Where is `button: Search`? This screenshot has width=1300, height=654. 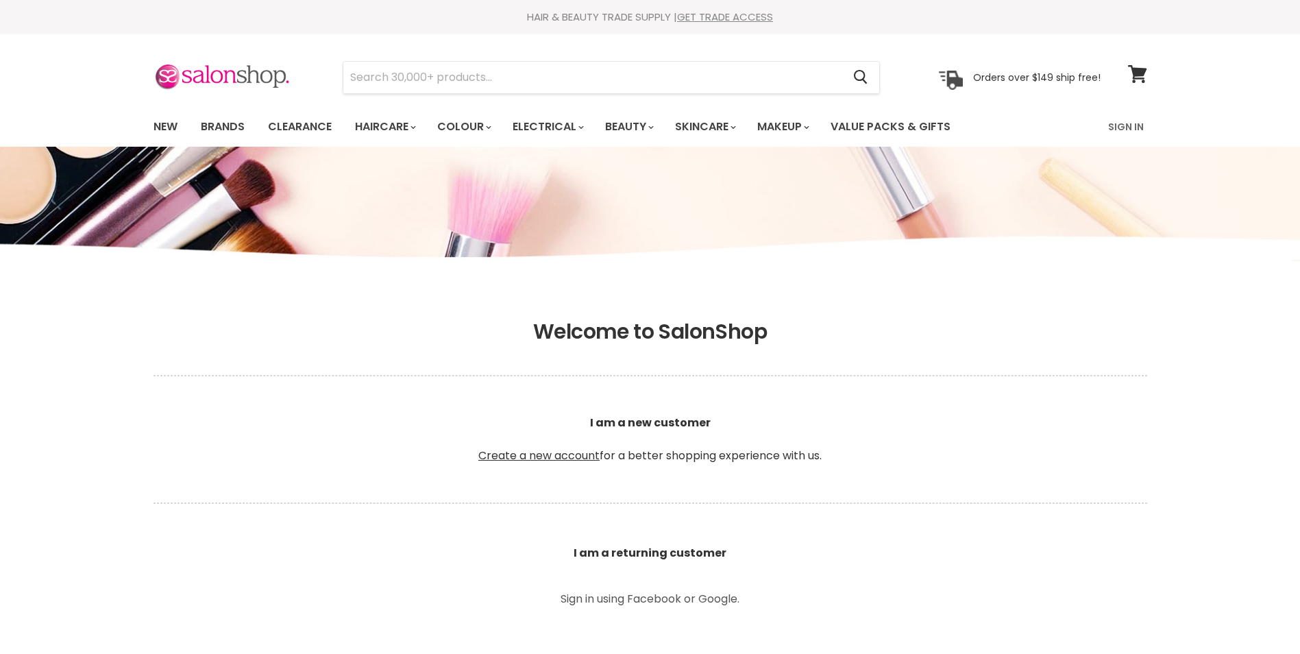 button: Search is located at coordinates (861, 77).